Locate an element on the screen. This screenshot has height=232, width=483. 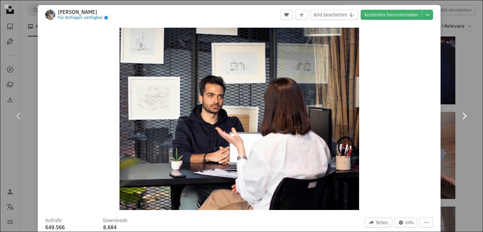
button: Downloadgröße auswählen is located at coordinates (428, 15).